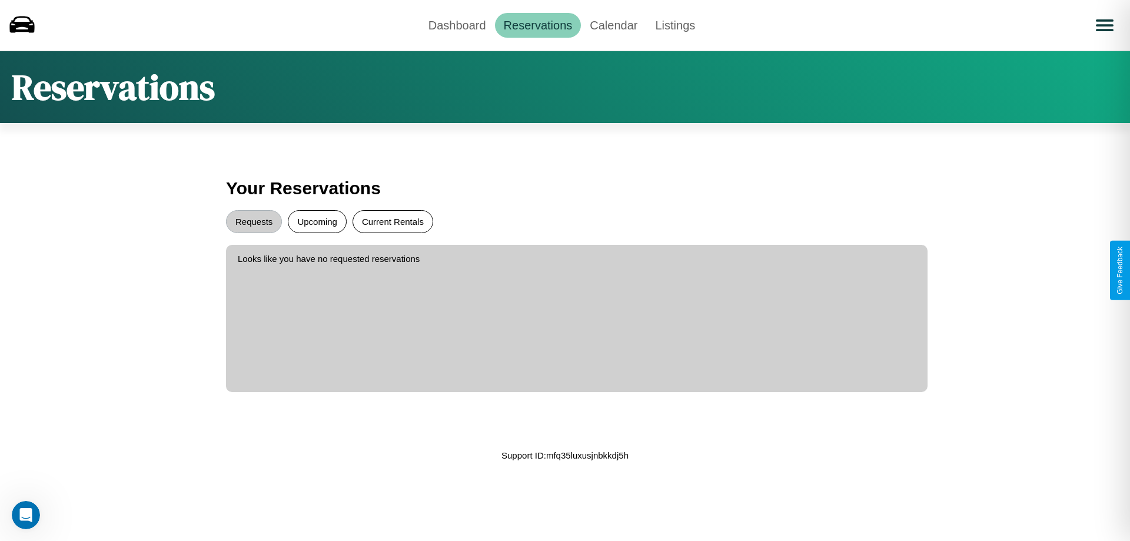 The width and height of the screenshot is (1130, 541). I want to click on a: Calendar, so click(613, 25).